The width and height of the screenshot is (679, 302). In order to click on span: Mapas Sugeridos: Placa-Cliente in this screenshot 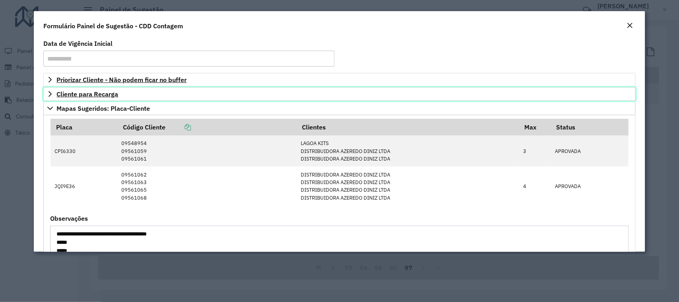, I will do `click(103, 108)`.